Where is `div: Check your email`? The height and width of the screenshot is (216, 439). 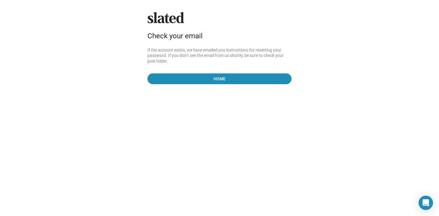 div: Check your email is located at coordinates (219, 36).